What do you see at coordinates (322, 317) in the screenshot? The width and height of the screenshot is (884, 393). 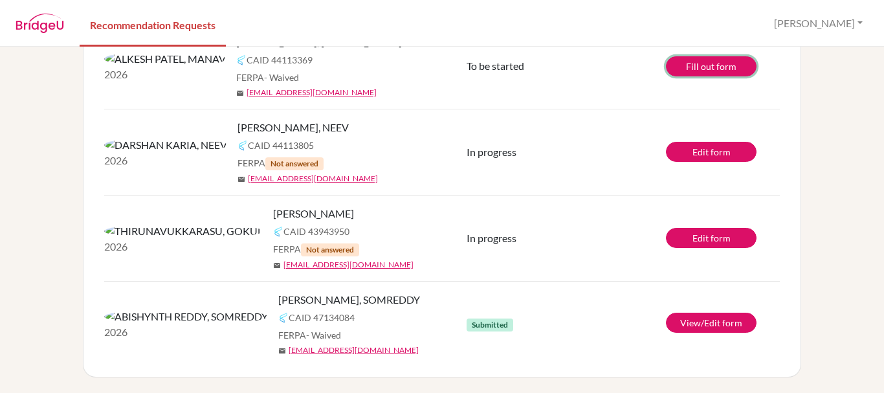 I see `span: CAID 47134084` at bounding box center [322, 317].